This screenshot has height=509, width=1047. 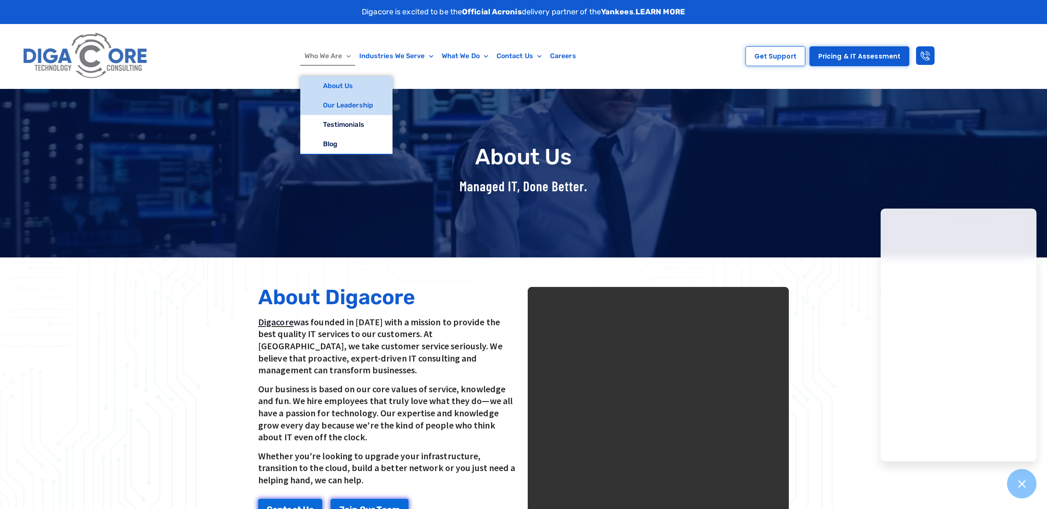 What do you see at coordinates (396, 56) in the screenshot?
I see `a: Industries We Serve` at bounding box center [396, 56].